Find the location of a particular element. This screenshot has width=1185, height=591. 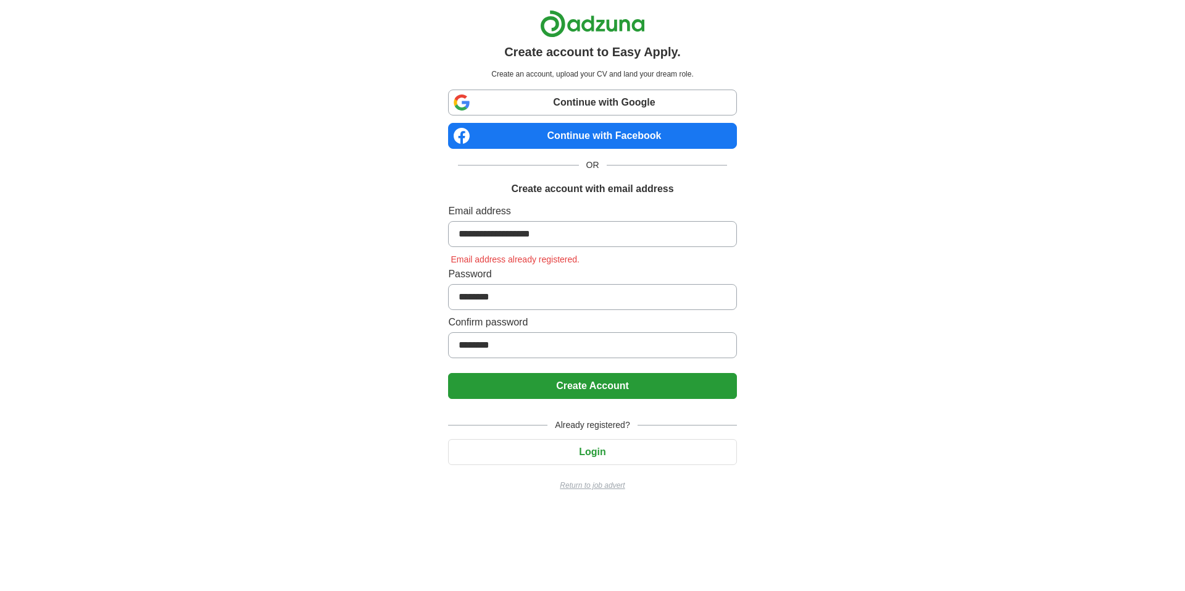

h1: Create account with email address is located at coordinates (592, 189).